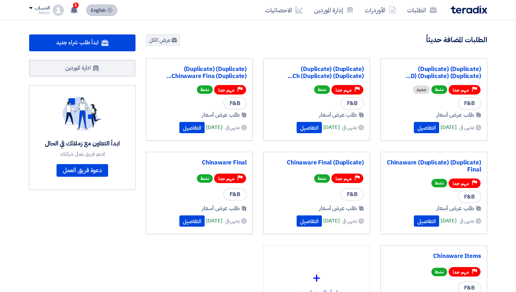 This screenshot has width=516, height=292. Describe the element at coordinates (284, 10) in the screenshot. I see `a: الاحصائيات` at that location.